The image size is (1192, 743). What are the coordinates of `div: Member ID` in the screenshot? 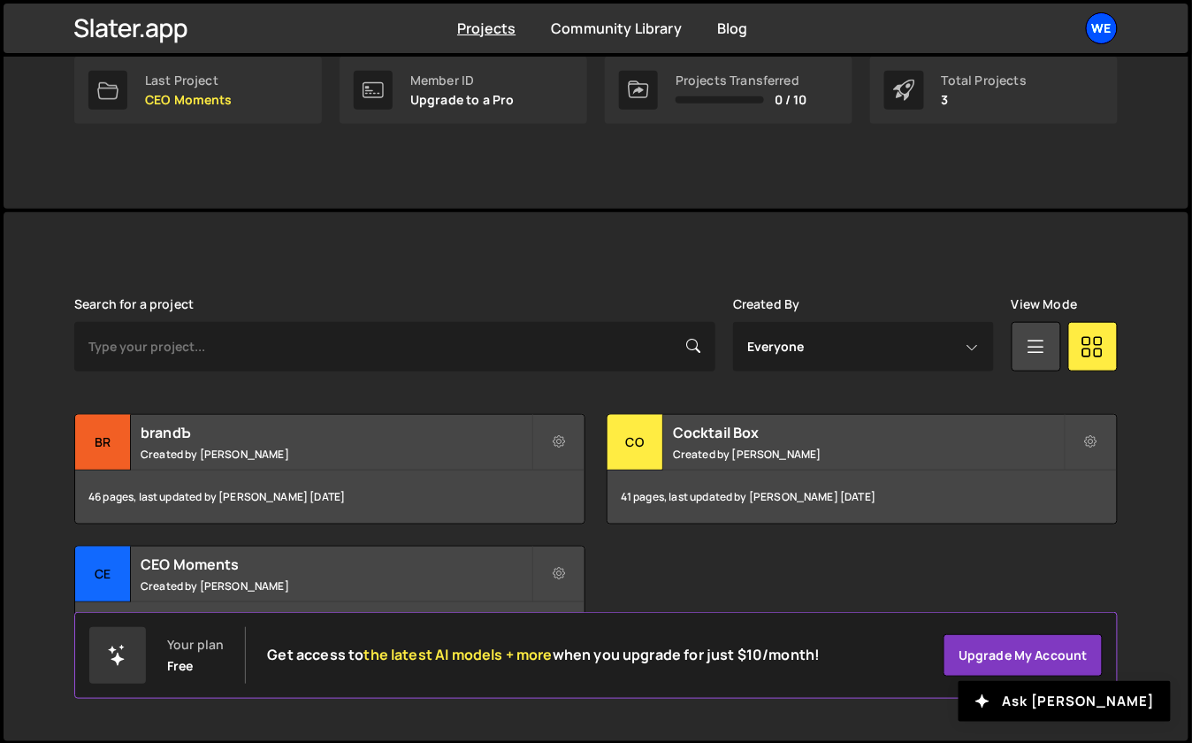 It's located at (463, 80).